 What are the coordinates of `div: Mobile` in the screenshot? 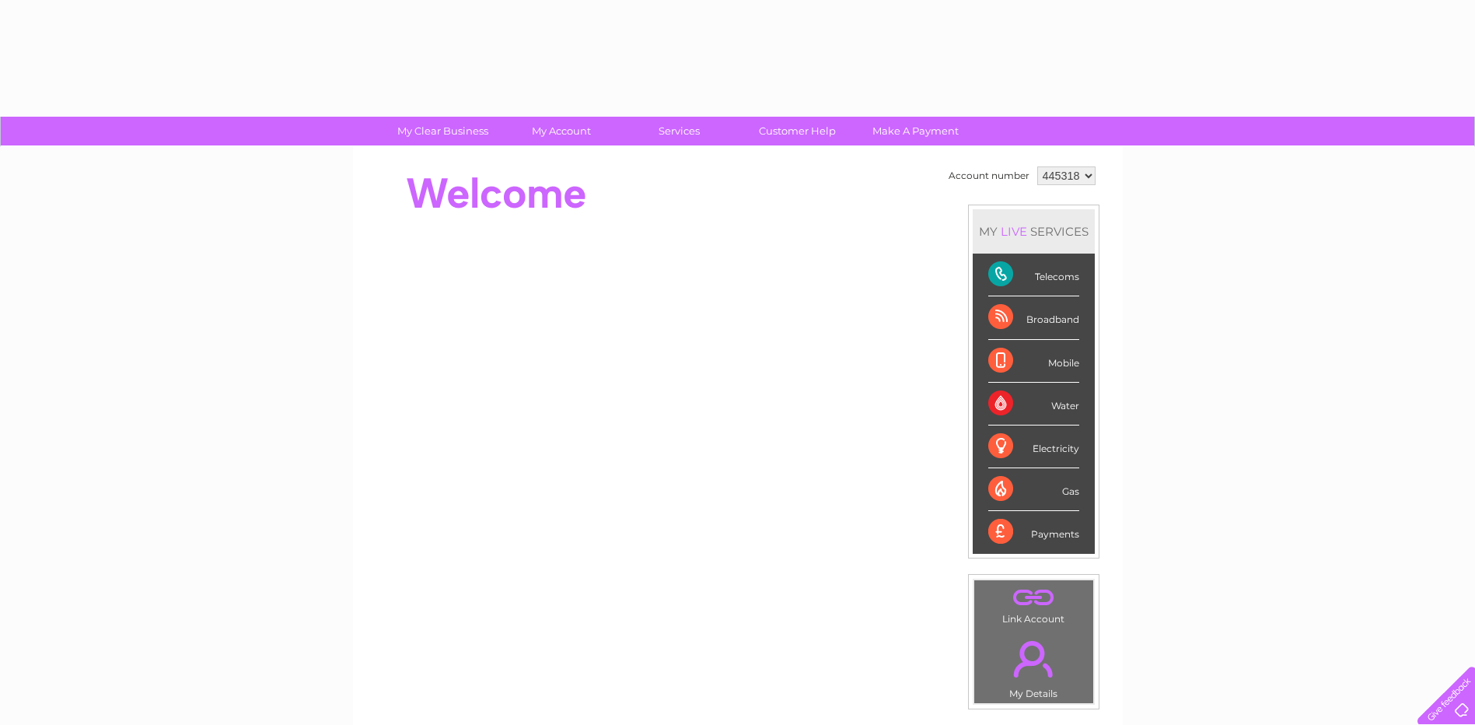 It's located at (1034, 361).